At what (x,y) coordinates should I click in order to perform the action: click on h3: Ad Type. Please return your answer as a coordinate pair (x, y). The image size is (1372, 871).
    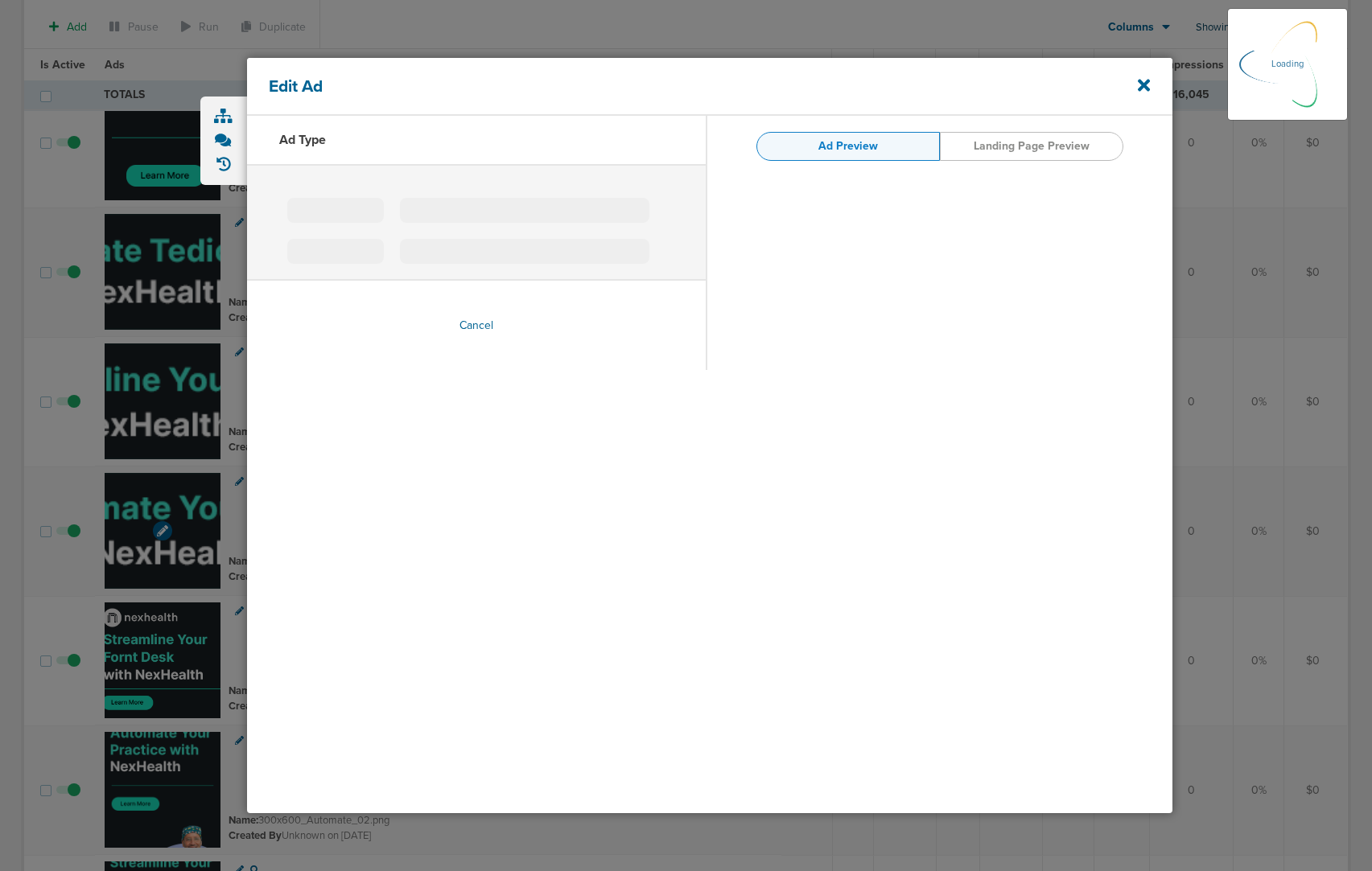
    Looking at the image, I should click on (302, 140).